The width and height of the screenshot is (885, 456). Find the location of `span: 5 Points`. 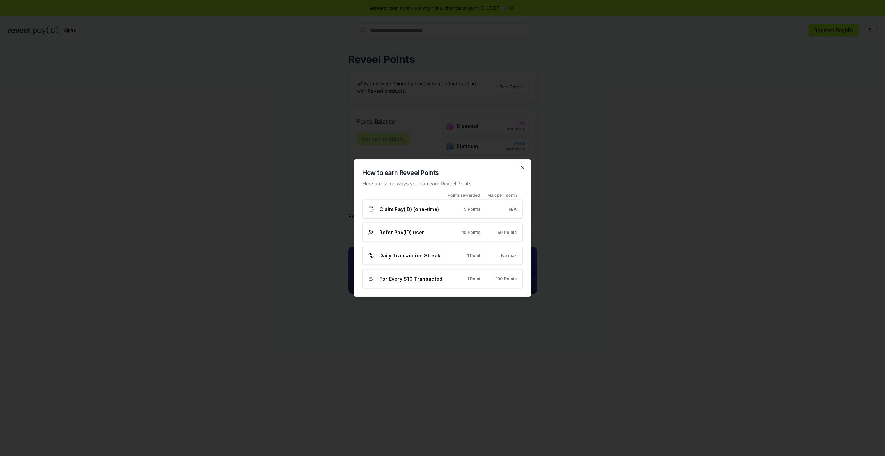

span: 5 Points is located at coordinates (472, 209).